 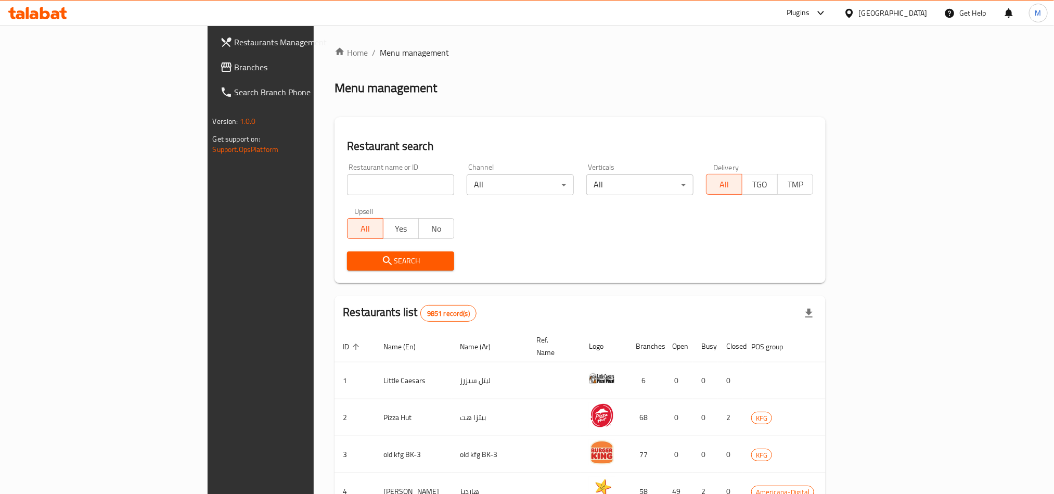 What do you see at coordinates (760, 184) in the screenshot?
I see `span: TGO` at bounding box center [760, 184].